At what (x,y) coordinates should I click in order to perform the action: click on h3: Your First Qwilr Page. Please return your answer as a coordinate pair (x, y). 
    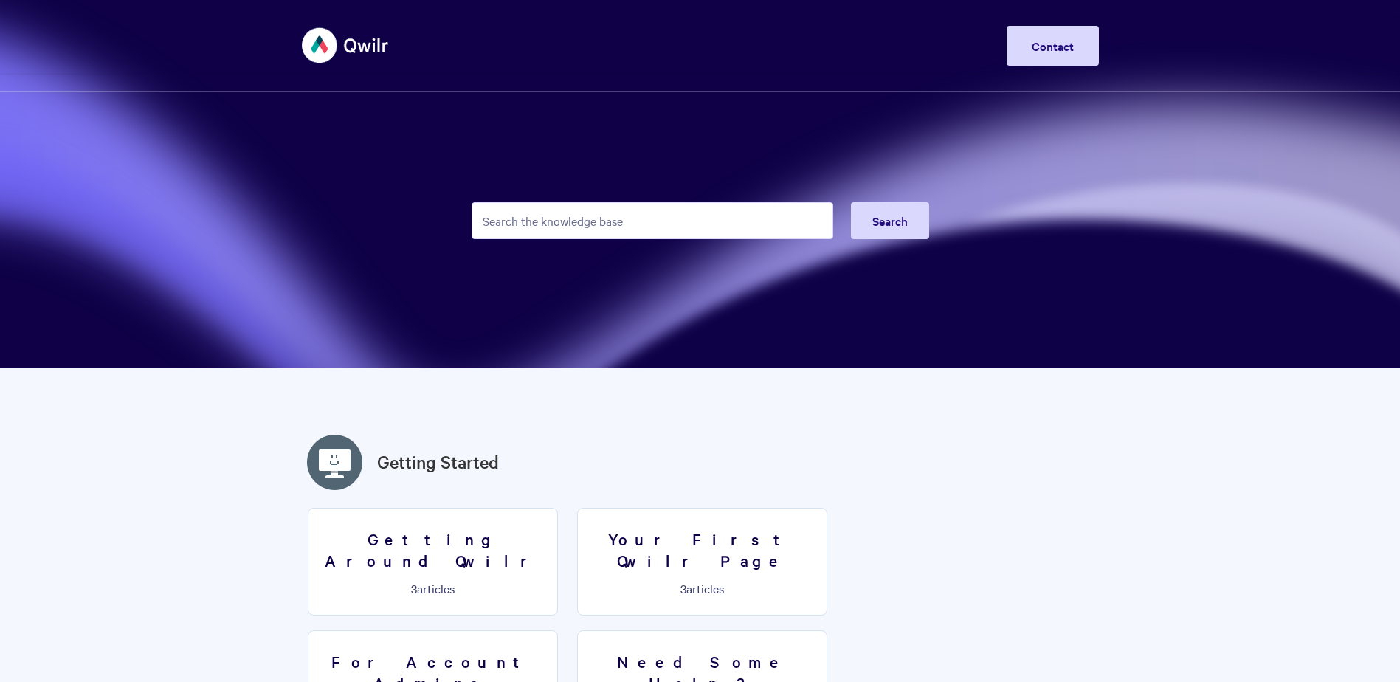
    Looking at the image, I should click on (702, 549).